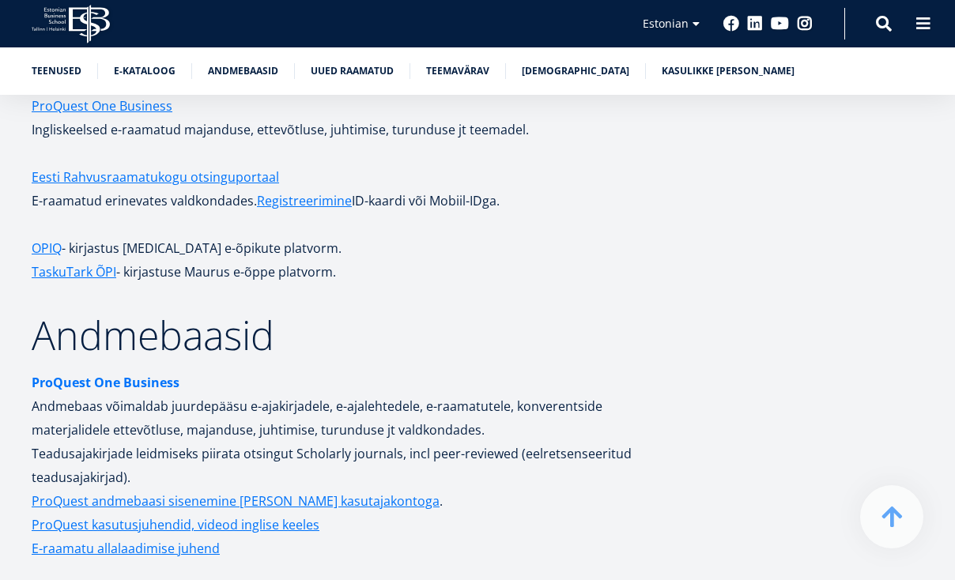 This screenshot has width=955, height=580. Describe the element at coordinates (145, 71) in the screenshot. I see `a: E-kataloog` at that location.